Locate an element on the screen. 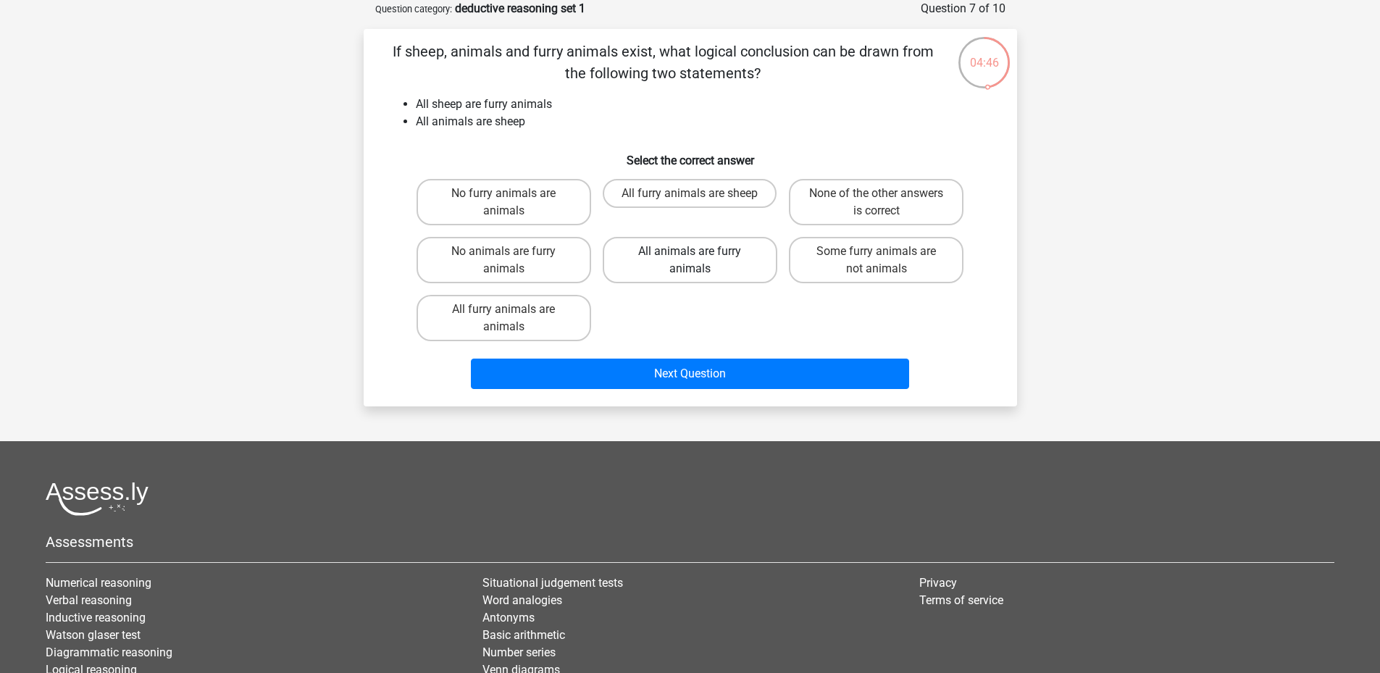 Image resolution: width=1380 pixels, height=673 pixels. div: 04:46 is located at coordinates (983, 54).